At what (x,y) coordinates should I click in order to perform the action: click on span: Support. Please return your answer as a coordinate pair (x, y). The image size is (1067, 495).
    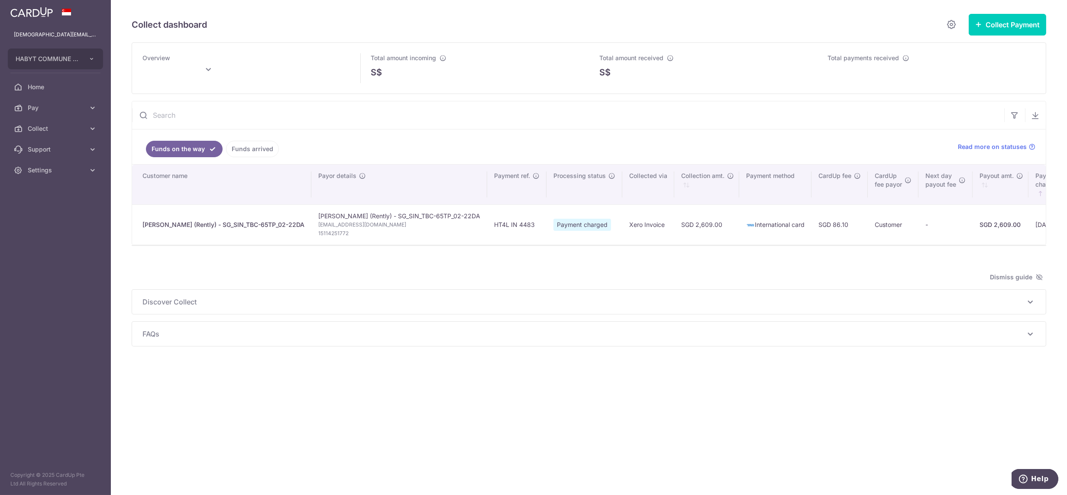
    Looking at the image, I should click on (56, 149).